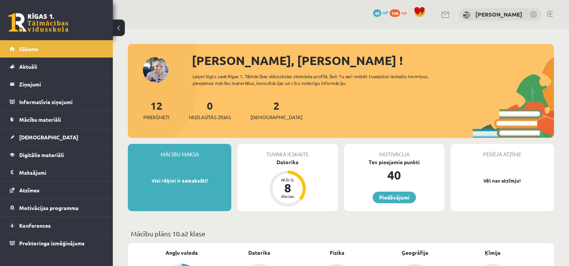 This screenshot has height=266, width=569. I want to click on a: Maksājumi, so click(56, 173).